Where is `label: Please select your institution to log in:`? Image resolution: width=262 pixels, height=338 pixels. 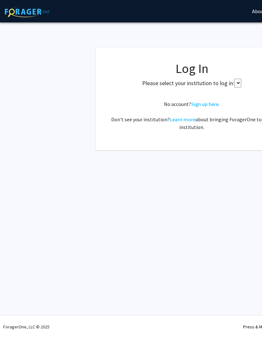
label: Please select your institution to log in: is located at coordinates (189, 83).